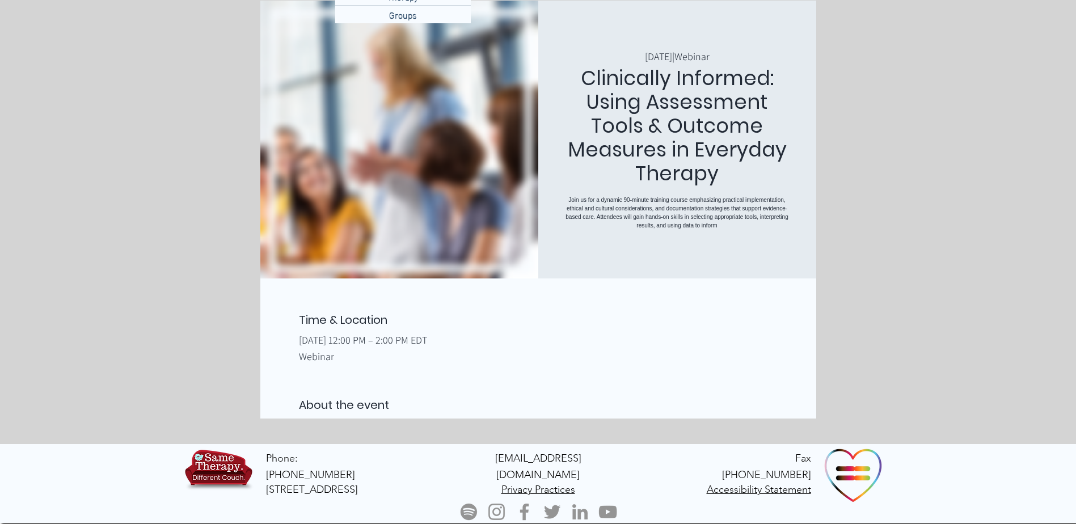 The height and width of the screenshot is (524, 1076). I want to click on img: LinkedIn, so click(579, 511).